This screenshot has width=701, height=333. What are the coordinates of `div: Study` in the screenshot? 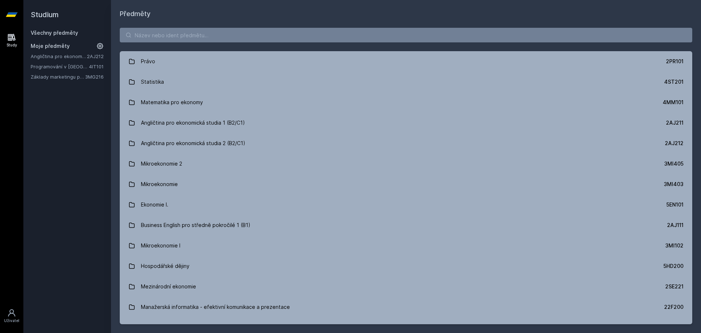 It's located at (12, 45).